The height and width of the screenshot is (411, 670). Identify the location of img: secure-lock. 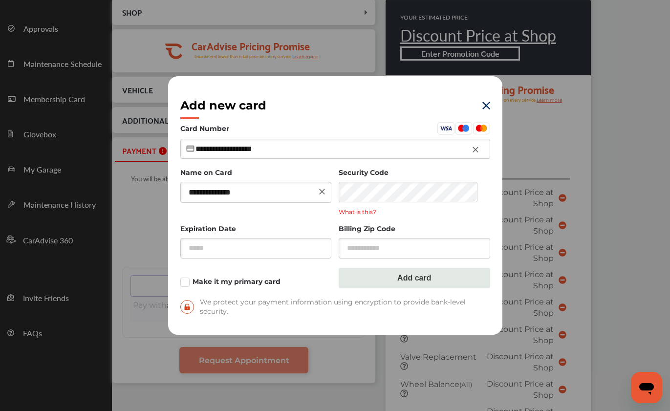
(187, 307).